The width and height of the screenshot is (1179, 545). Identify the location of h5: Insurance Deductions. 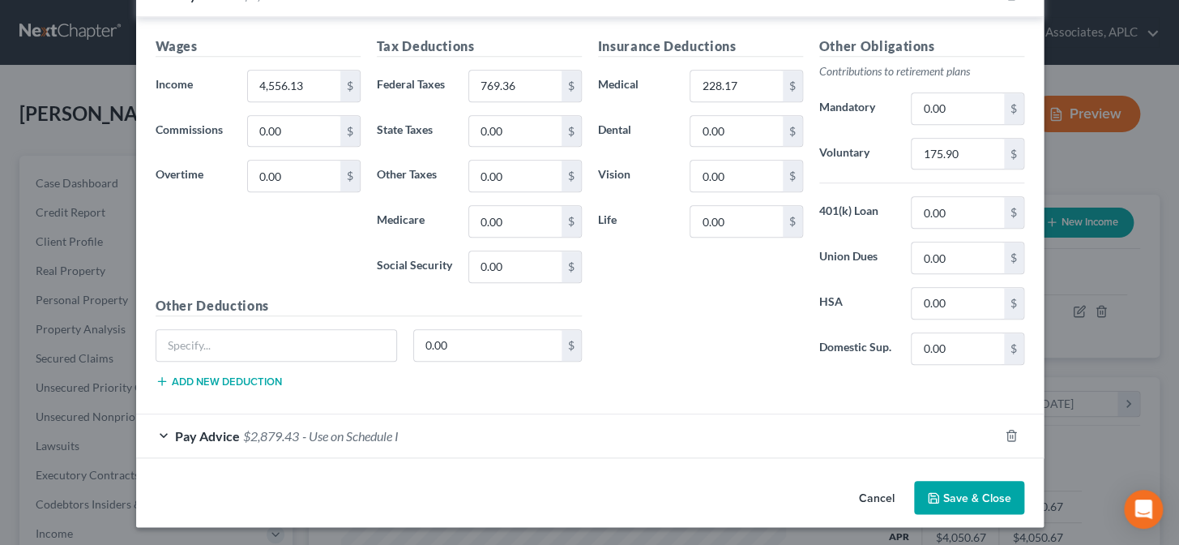
(700, 46).